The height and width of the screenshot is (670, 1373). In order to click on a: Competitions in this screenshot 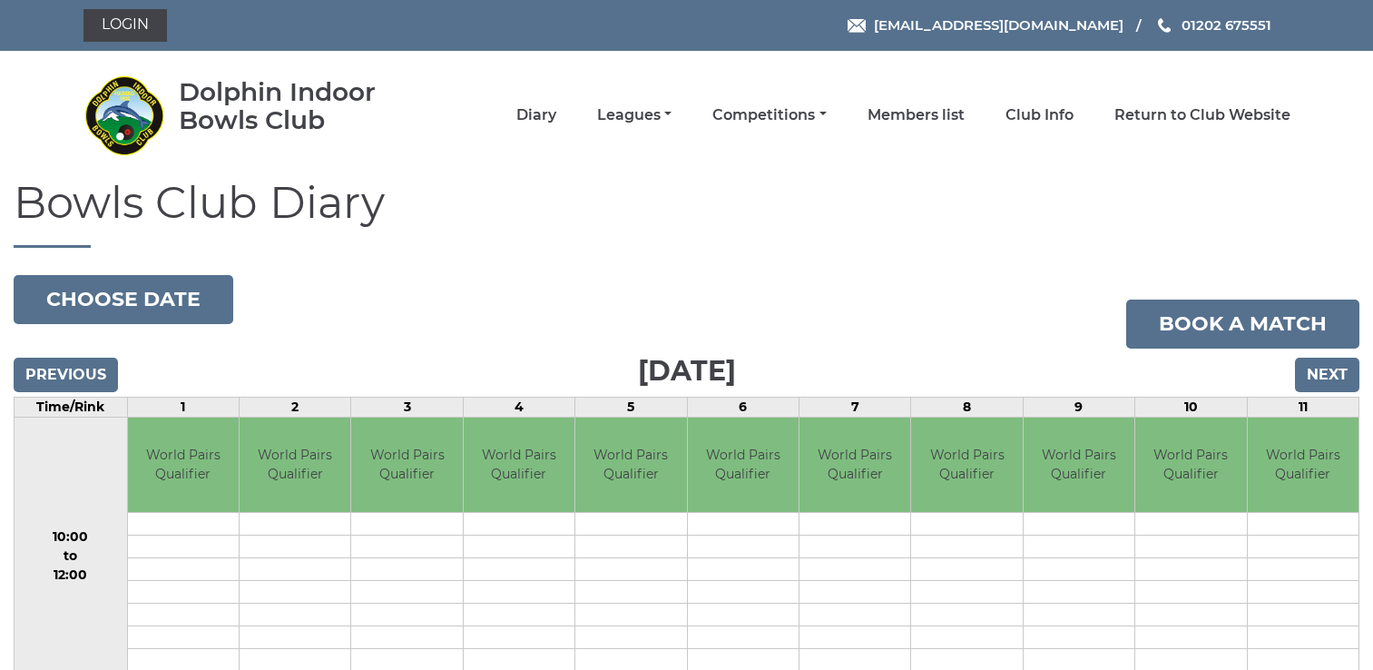, I will do `click(769, 115)`.